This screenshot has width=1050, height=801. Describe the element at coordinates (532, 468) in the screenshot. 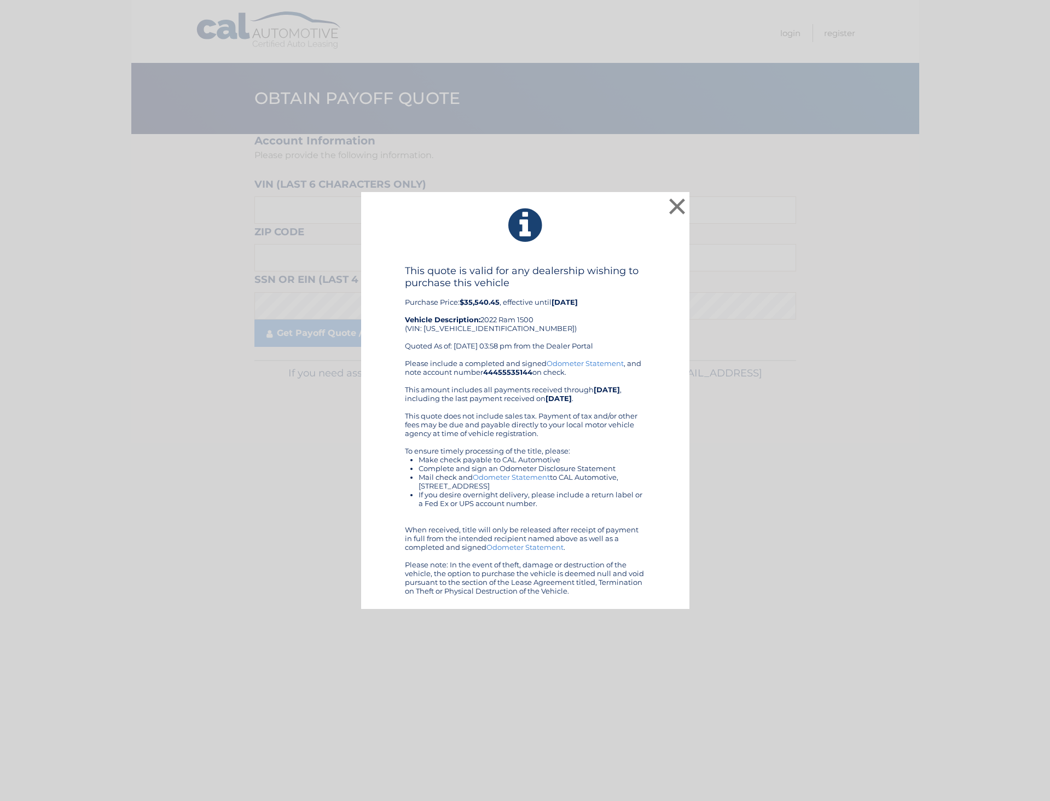

I see `li: Complete and sign an Odometer Disclosure Statement` at that location.